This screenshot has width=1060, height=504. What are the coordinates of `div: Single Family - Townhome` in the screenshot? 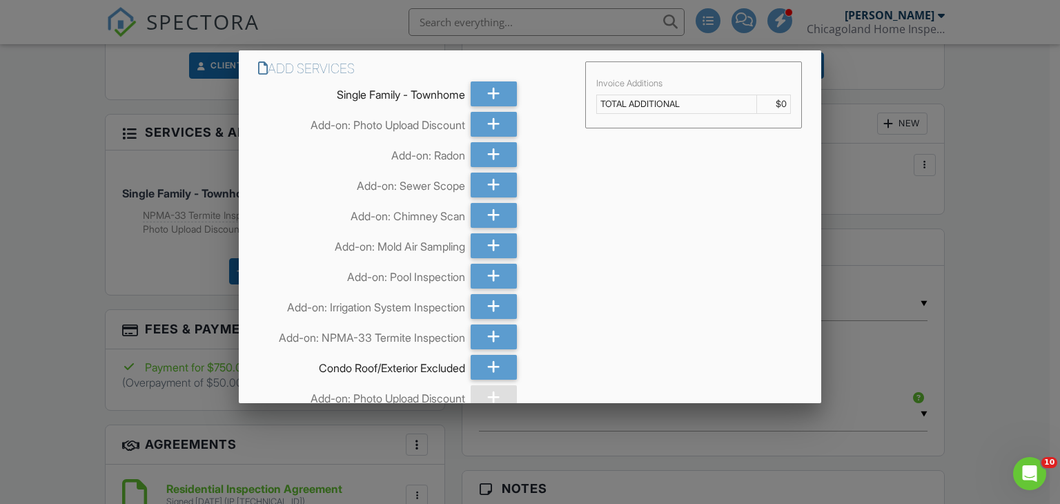 It's located at (362, 92).